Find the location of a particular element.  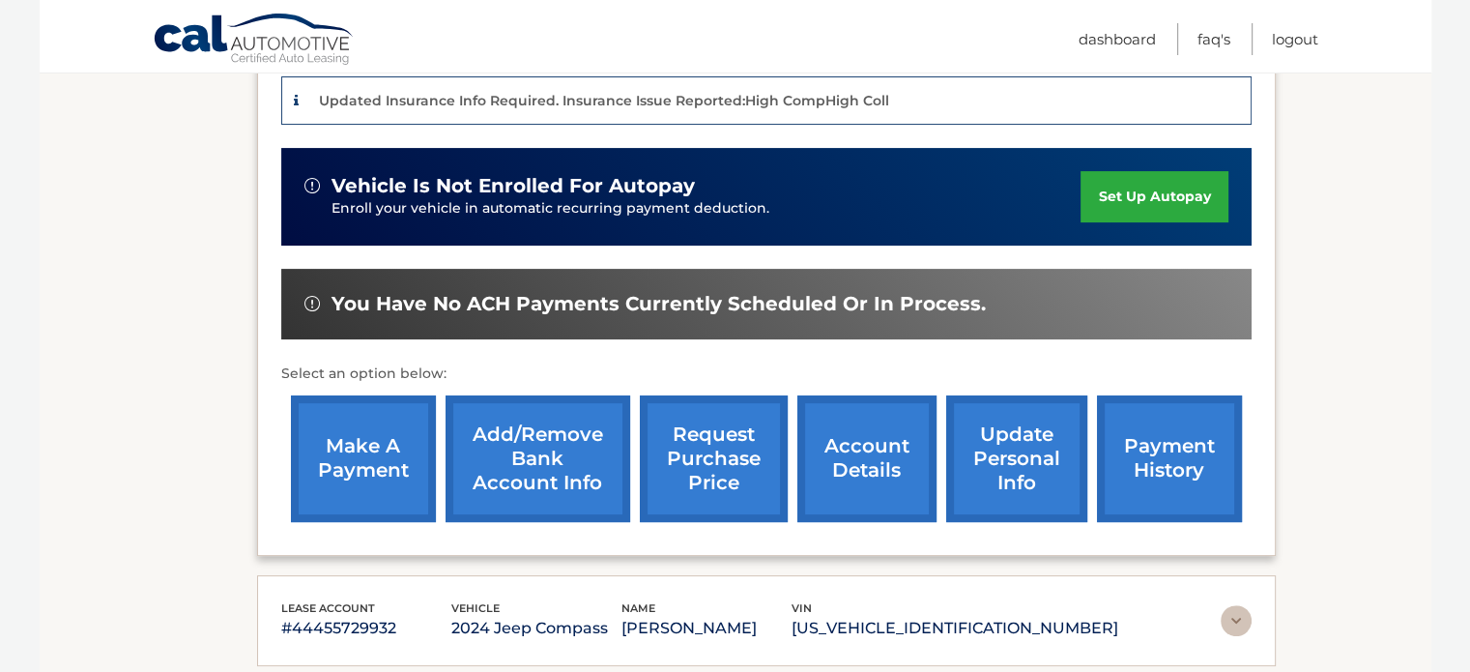

span: vin is located at coordinates (801, 608).